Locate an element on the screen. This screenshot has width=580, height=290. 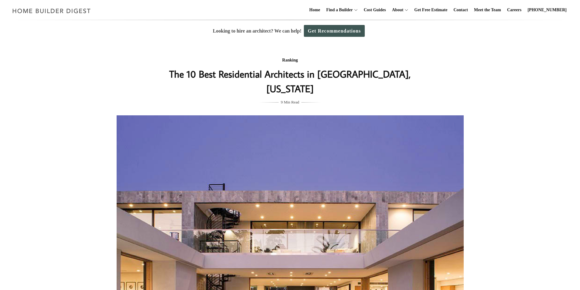
a: Ranking is located at coordinates (290, 60).